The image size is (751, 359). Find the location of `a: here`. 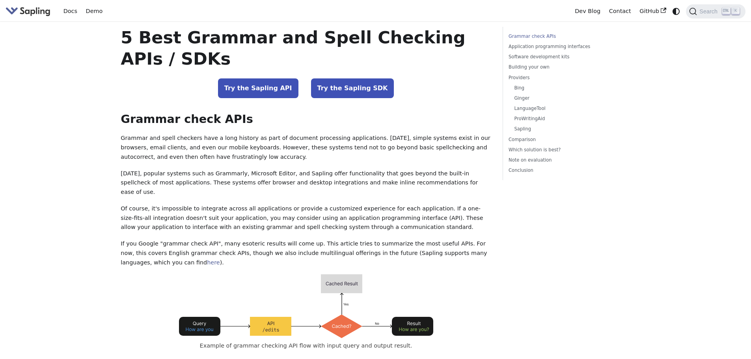

a: here is located at coordinates (213, 263).